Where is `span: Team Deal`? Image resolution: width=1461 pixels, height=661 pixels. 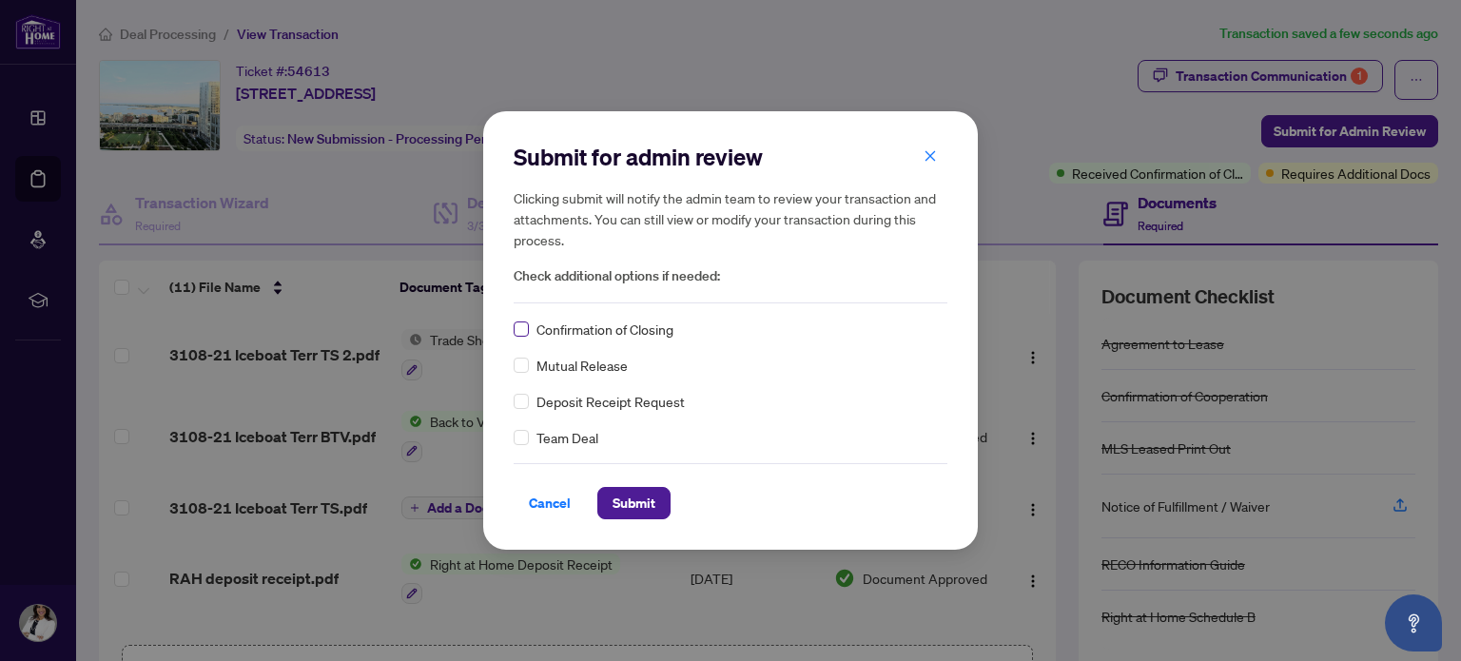 span: Team Deal is located at coordinates (567, 438).